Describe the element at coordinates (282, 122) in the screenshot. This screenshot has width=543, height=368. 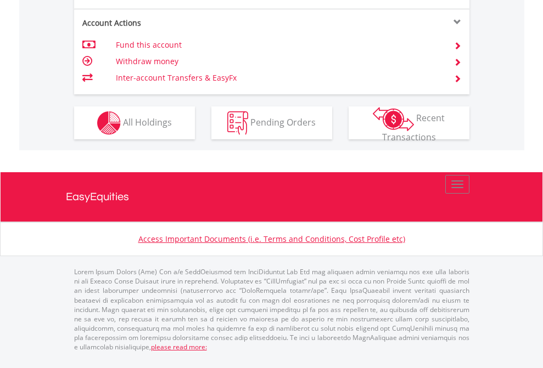
I see `span: Pending Orders` at that location.